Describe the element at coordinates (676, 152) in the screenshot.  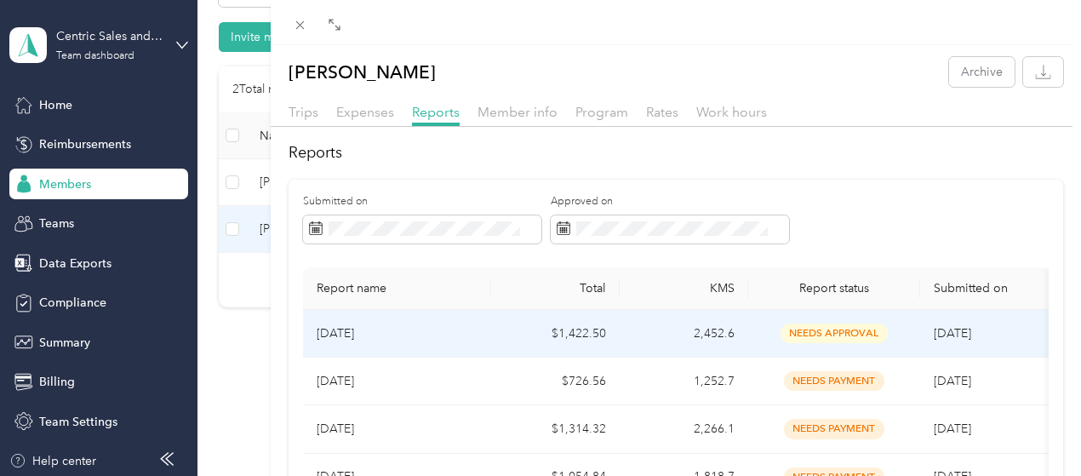
I see `h2: Reports` at that location.